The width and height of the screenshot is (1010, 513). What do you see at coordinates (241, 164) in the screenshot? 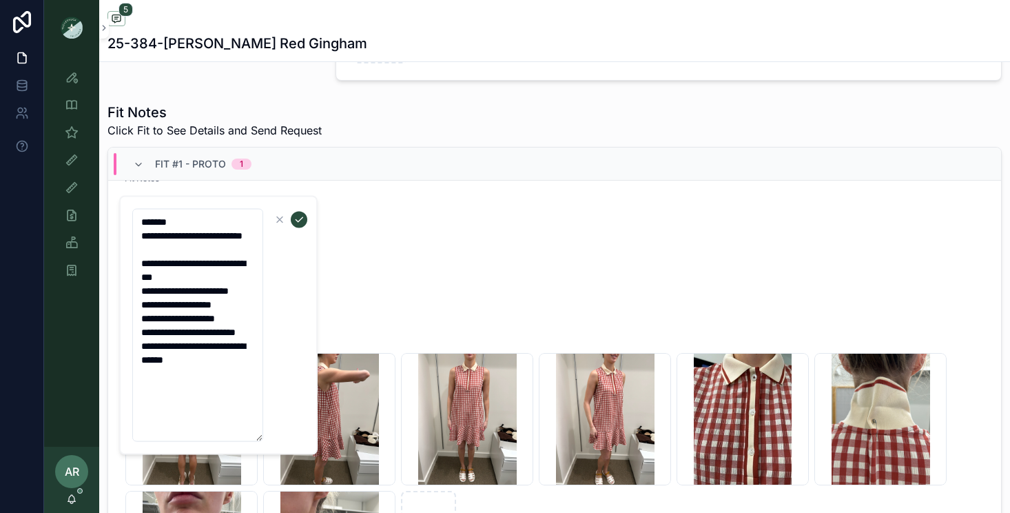
I see `div: 1` at bounding box center [241, 164].